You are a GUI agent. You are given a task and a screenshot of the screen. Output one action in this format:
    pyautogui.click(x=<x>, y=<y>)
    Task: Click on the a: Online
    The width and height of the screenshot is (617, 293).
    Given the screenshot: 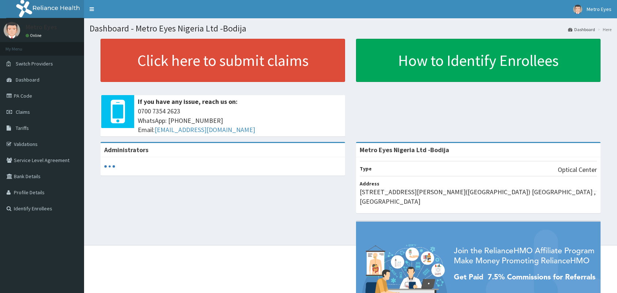 What is the action you would take?
    pyautogui.click(x=34, y=35)
    